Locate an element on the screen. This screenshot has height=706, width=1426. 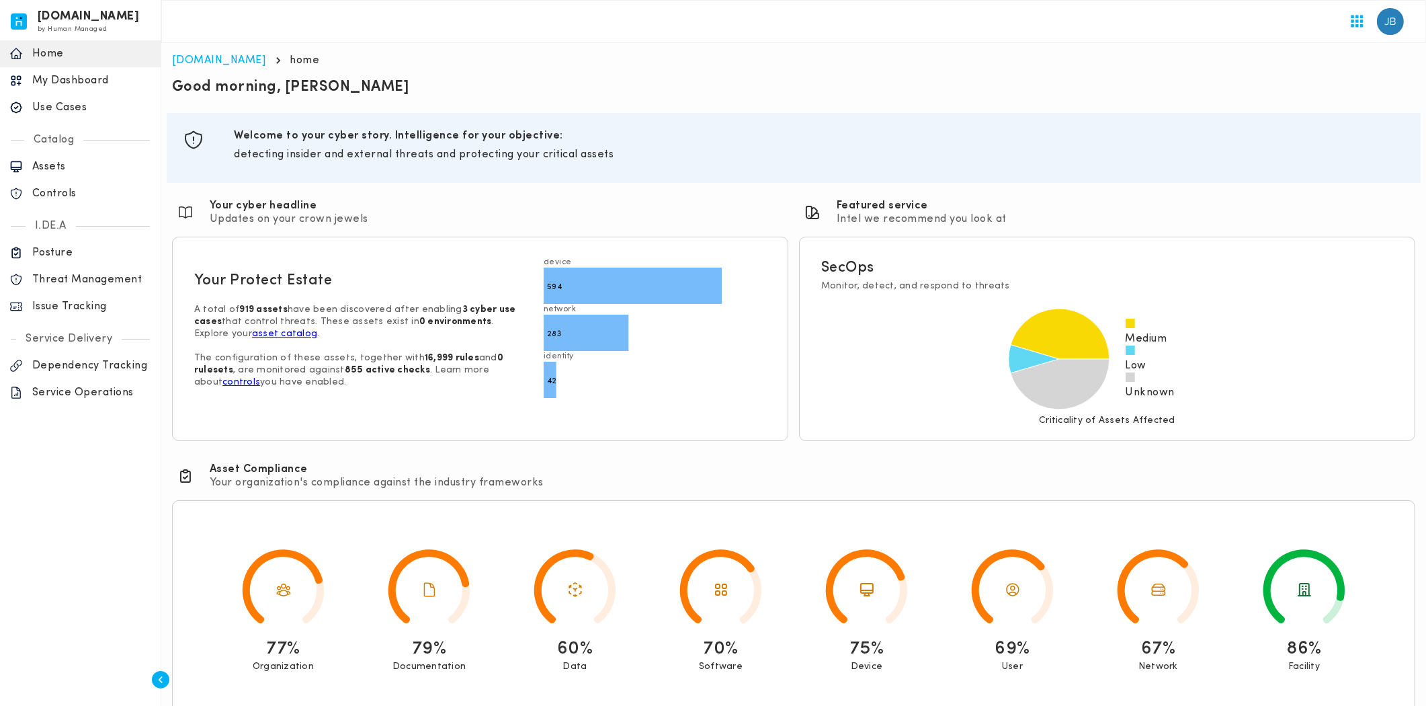
p: I.DE.A is located at coordinates (50, 226).